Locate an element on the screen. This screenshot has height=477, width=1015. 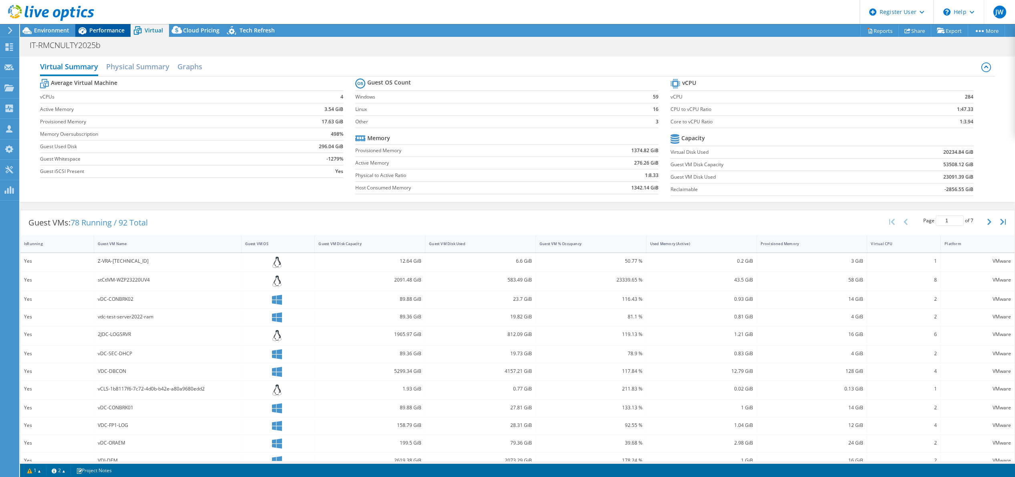
div: vDC-CONBRK01 is located at coordinates (167, 408).